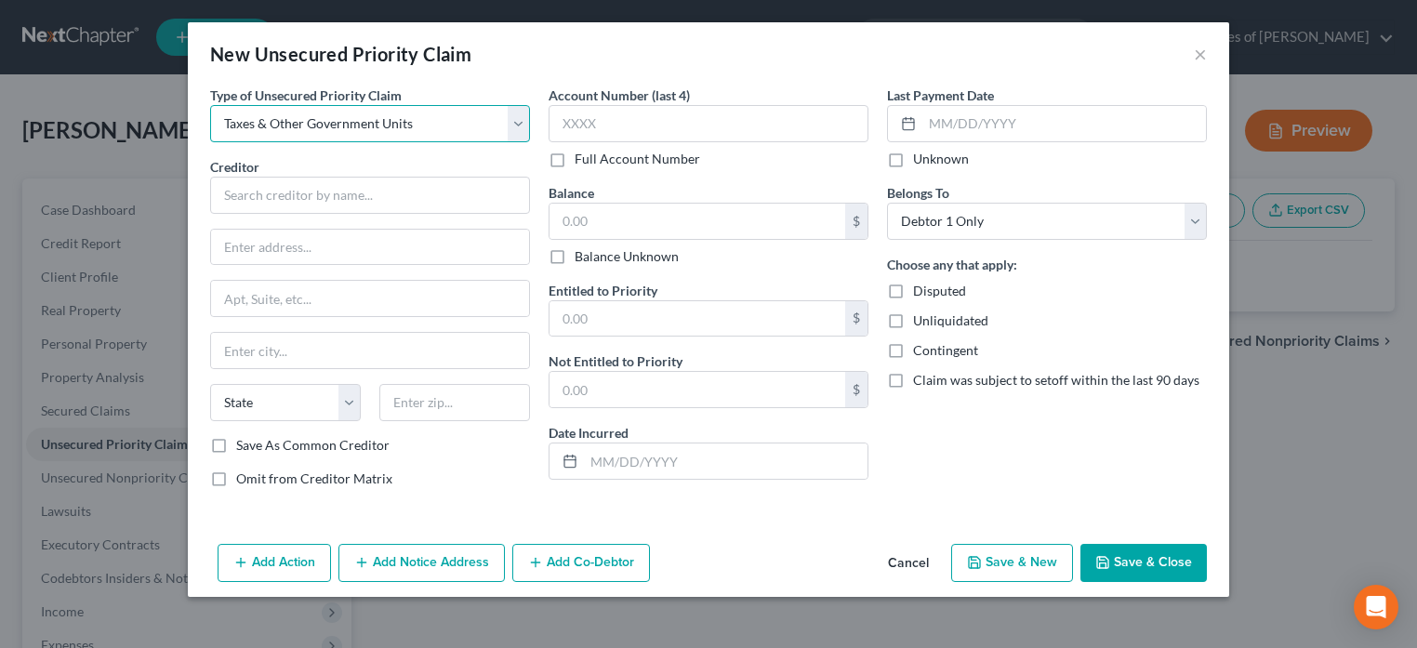 The image size is (1417, 648). What do you see at coordinates (627, 257) in the screenshot?
I see `label: Balance Unknown` at bounding box center [627, 257].